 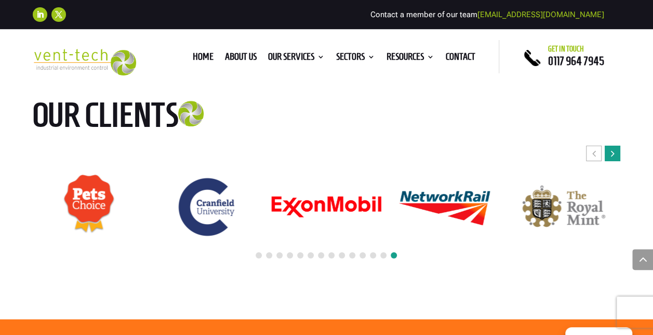 What do you see at coordinates (613, 153) in the screenshot?
I see `div: Next slide` at bounding box center [613, 153].